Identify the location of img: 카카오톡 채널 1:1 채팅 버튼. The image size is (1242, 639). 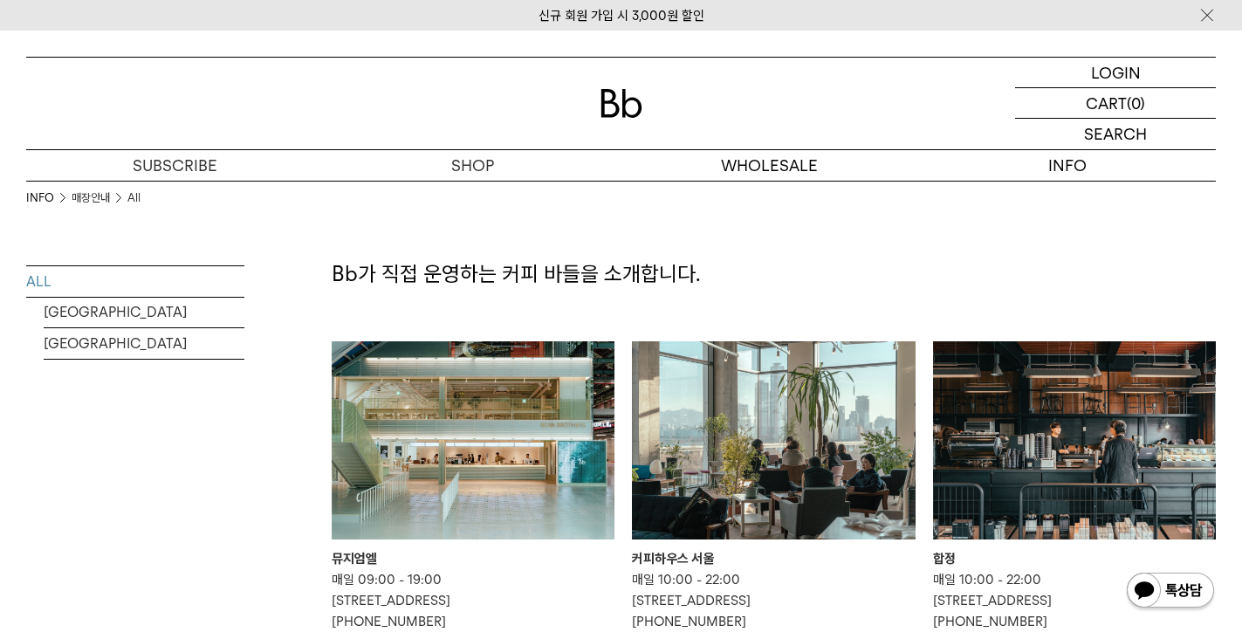
(1170, 592).